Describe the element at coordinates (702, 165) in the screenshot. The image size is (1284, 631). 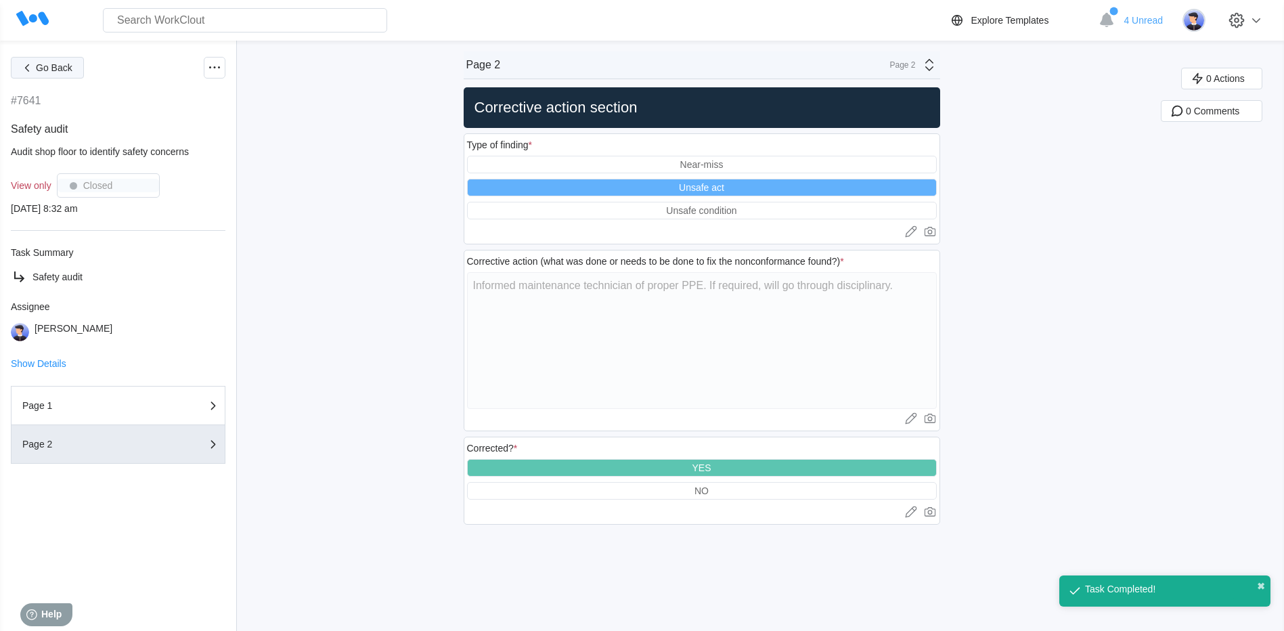
I see `div: Near-miss` at that location.